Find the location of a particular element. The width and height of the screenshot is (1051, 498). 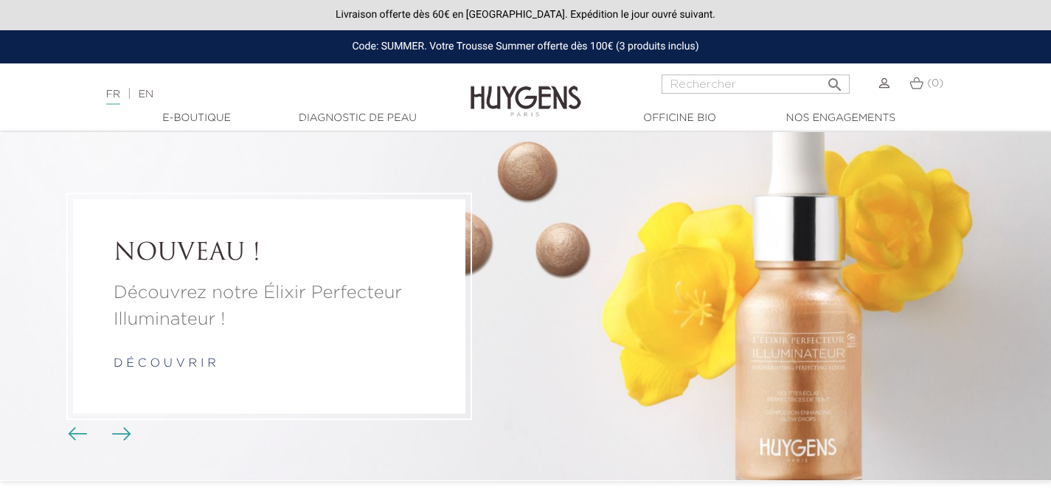

a: Découvrez notre Élixir Perfecteur Illuminateur ! is located at coordinates (269, 306).